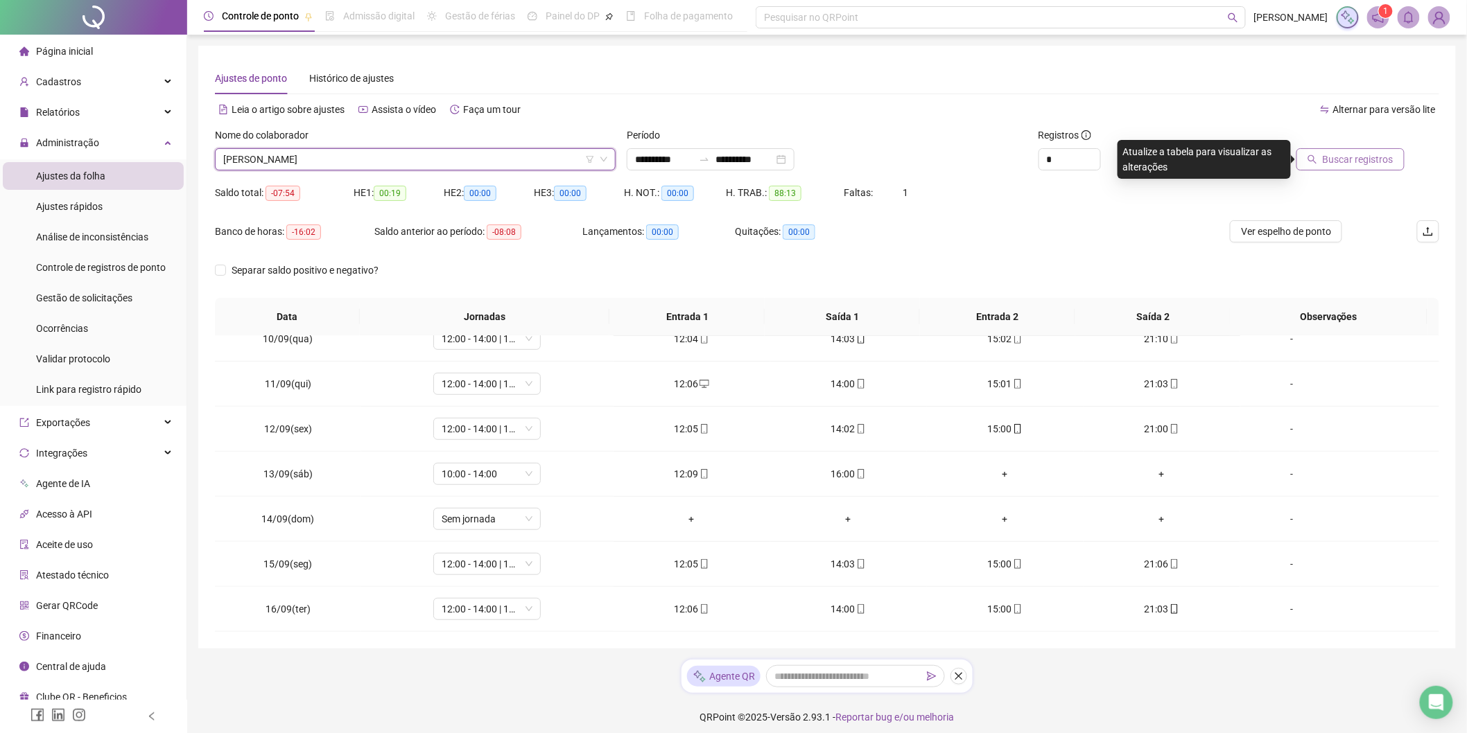  I want to click on span: api, so click(24, 514).